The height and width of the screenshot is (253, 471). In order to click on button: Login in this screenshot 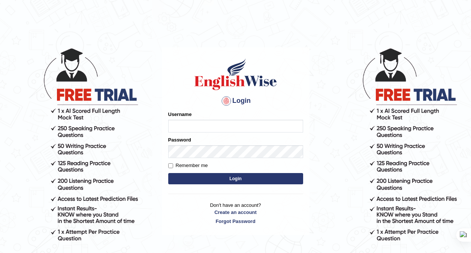, I will do `click(236, 179)`.